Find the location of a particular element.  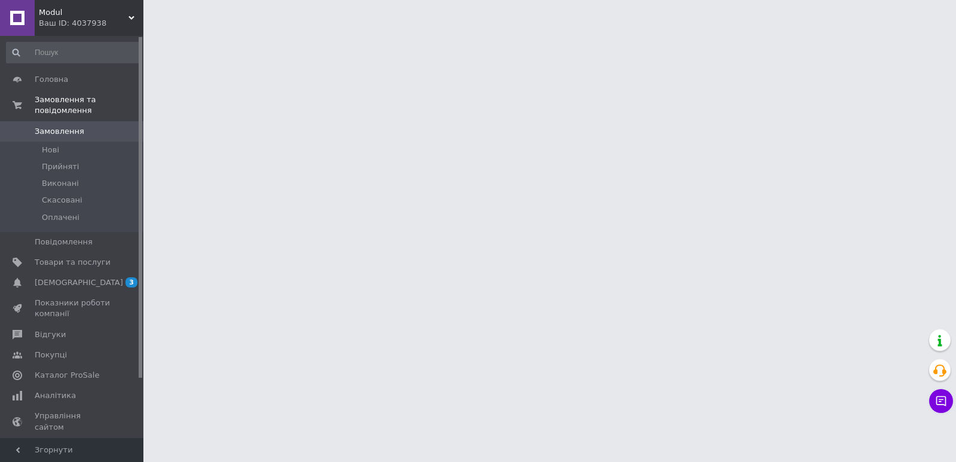

span: Відгуки is located at coordinates (50, 335).